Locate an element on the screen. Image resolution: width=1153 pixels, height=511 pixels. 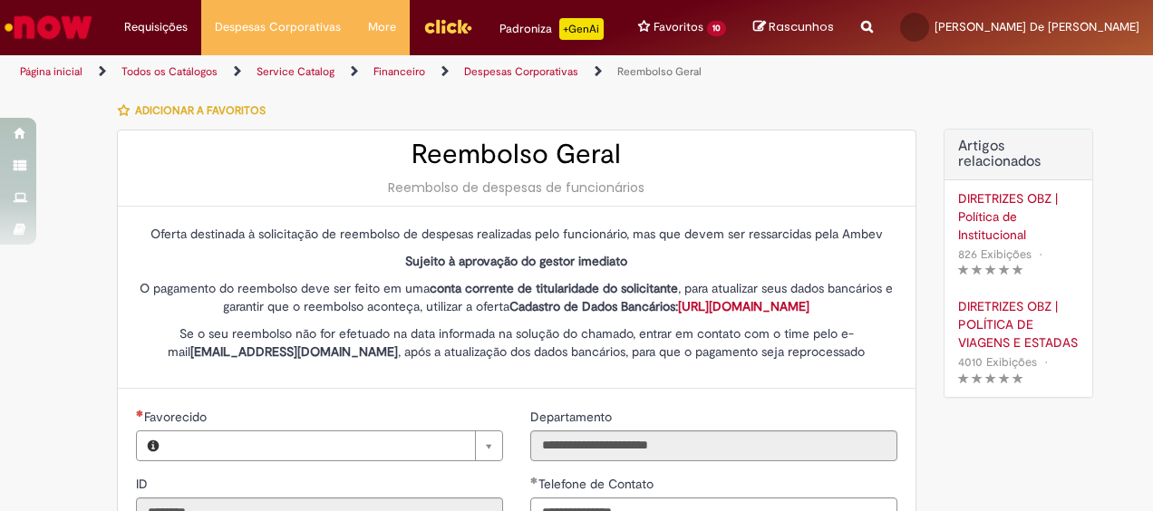
a: Financeiro is located at coordinates (399, 72).